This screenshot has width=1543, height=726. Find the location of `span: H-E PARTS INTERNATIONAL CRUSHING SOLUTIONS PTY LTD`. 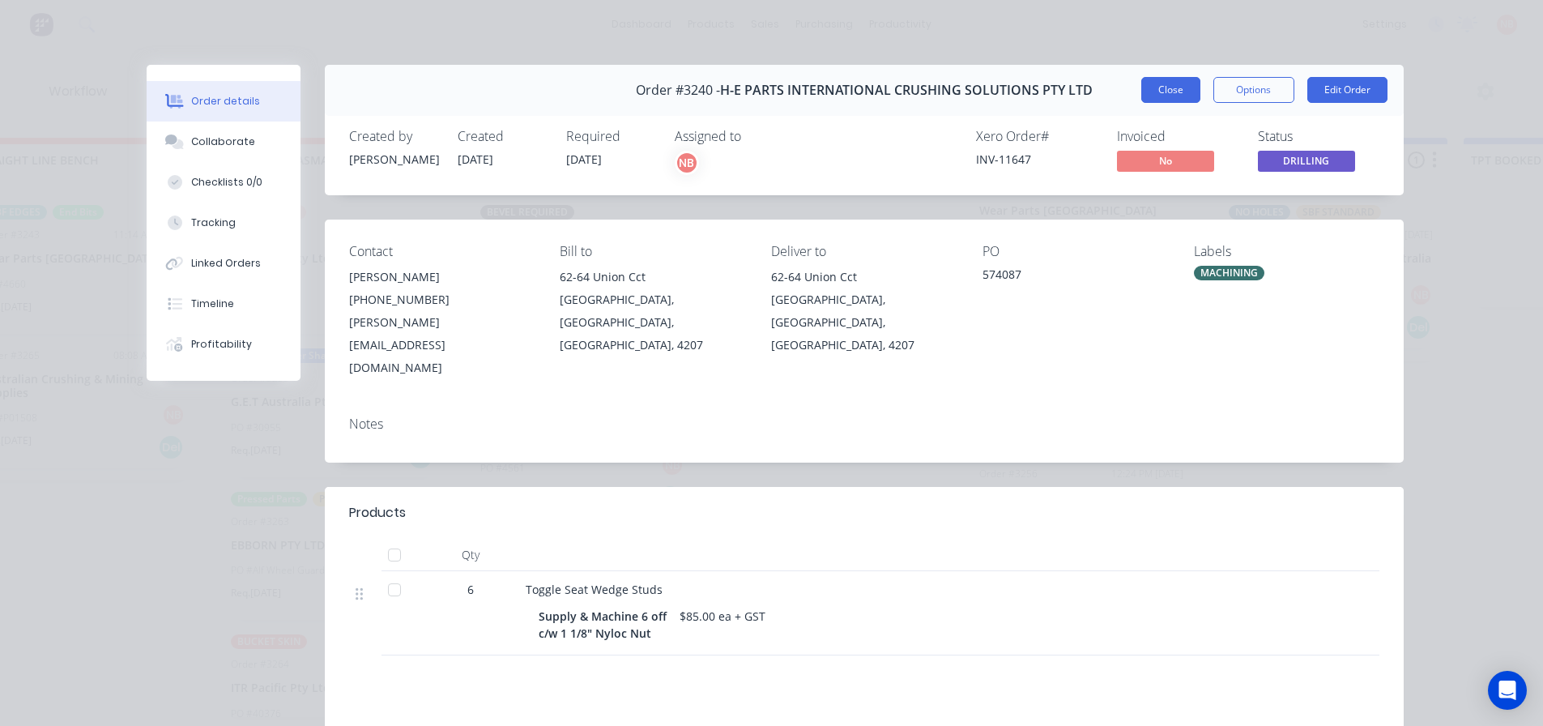

span: H-E PARTS INTERNATIONAL CRUSHING SOLUTIONS PTY LTD is located at coordinates (906, 90).